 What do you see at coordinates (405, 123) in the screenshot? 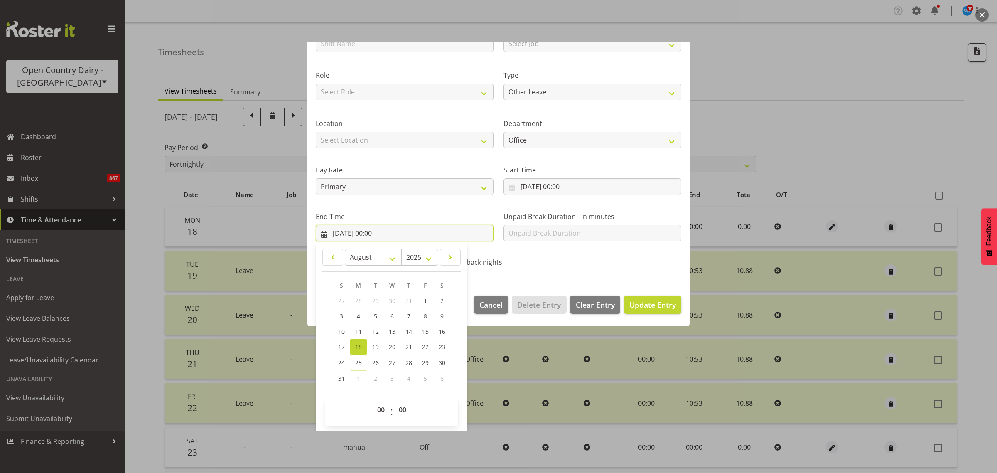
I see `label: Location` at bounding box center [405, 123].